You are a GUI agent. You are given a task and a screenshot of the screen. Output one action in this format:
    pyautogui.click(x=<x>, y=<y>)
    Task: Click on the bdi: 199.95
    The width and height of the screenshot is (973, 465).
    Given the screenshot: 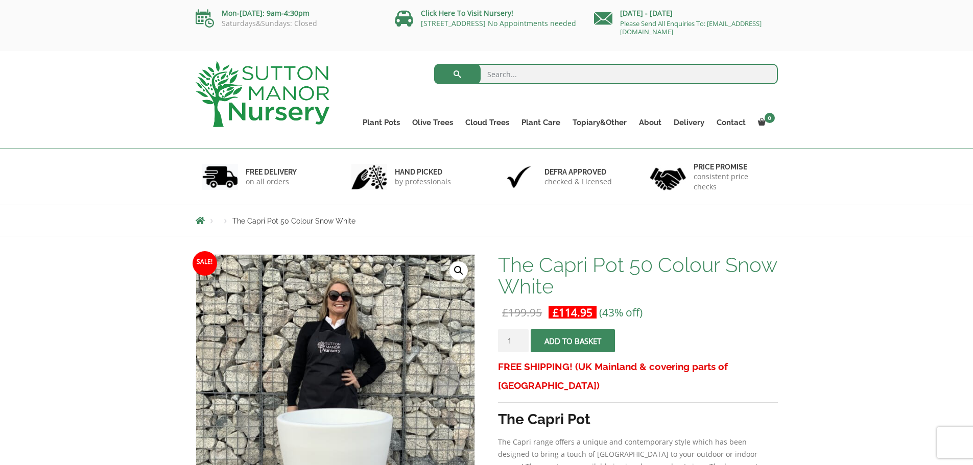 What is the action you would take?
    pyautogui.click(x=522, y=313)
    